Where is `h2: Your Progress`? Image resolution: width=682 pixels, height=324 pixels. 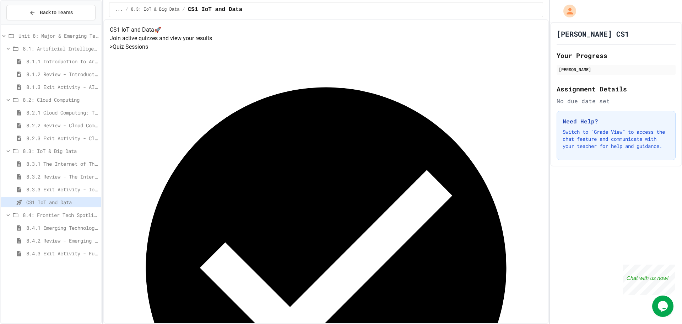 h2: Your Progress is located at coordinates (616, 55).